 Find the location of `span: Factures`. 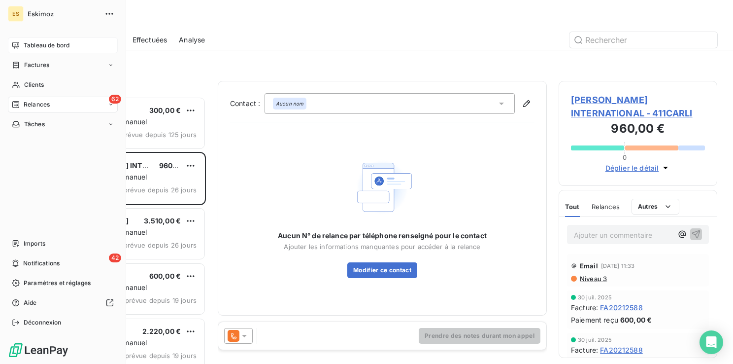

span: Factures is located at coordinates (36, 65).